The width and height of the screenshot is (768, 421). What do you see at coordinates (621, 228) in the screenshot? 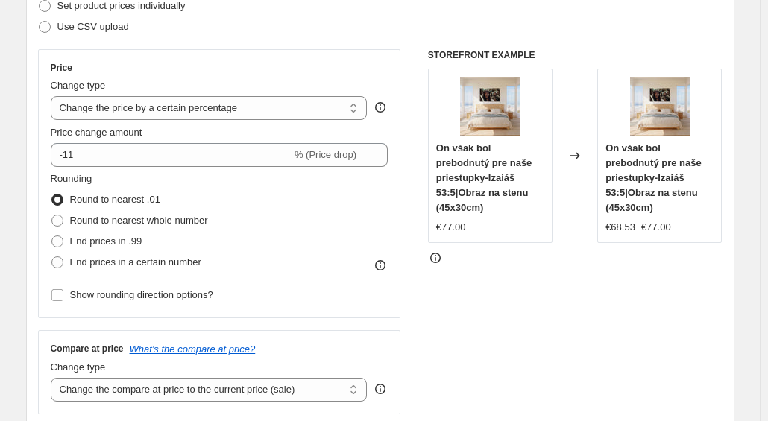
I see `div: €68.53` at bounding box center [621, 228].